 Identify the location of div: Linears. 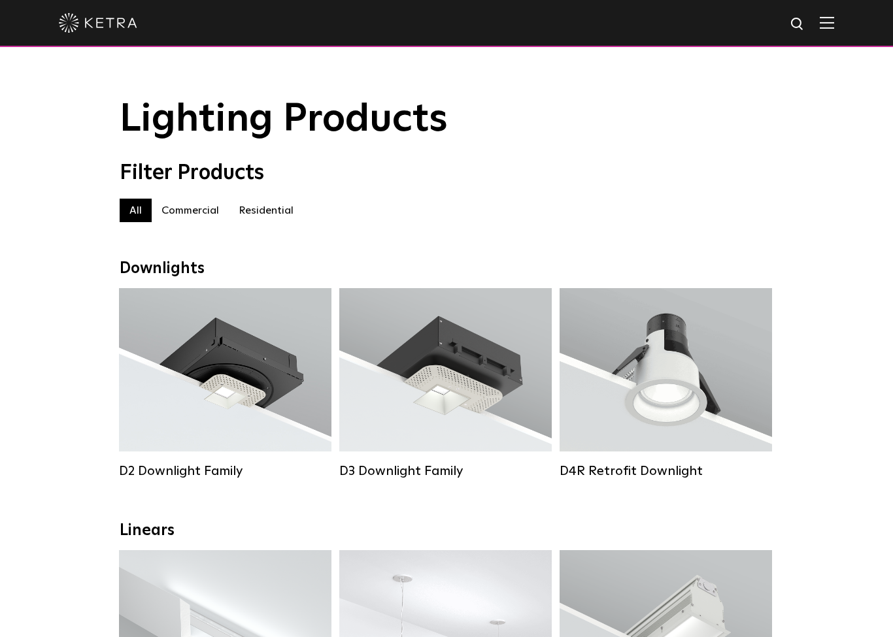
(446, 531).